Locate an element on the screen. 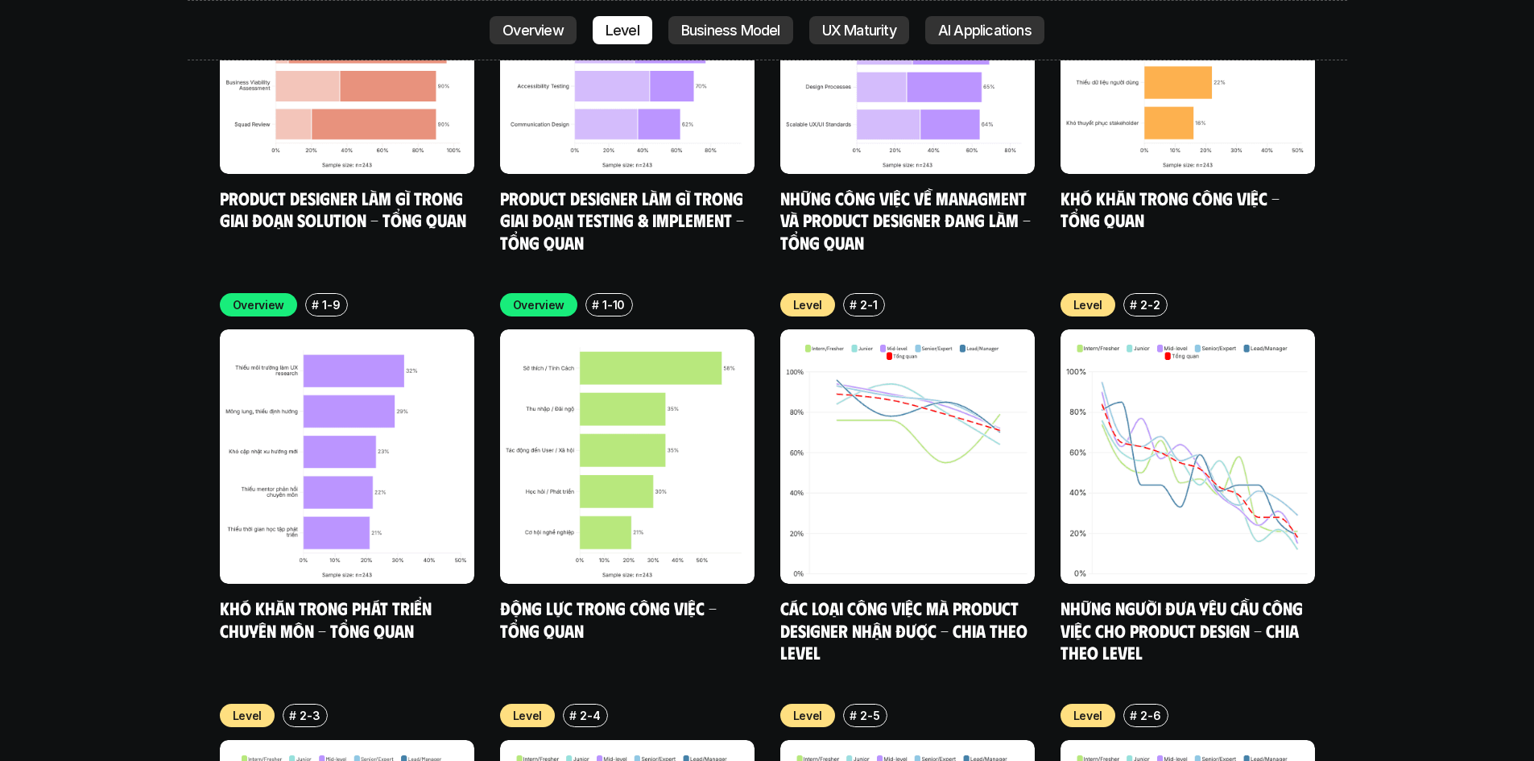 This screenshot has width=1534, height=761. a: Khó khăn trong công việc - Tổng quan is located at coordinates (1171, 208).